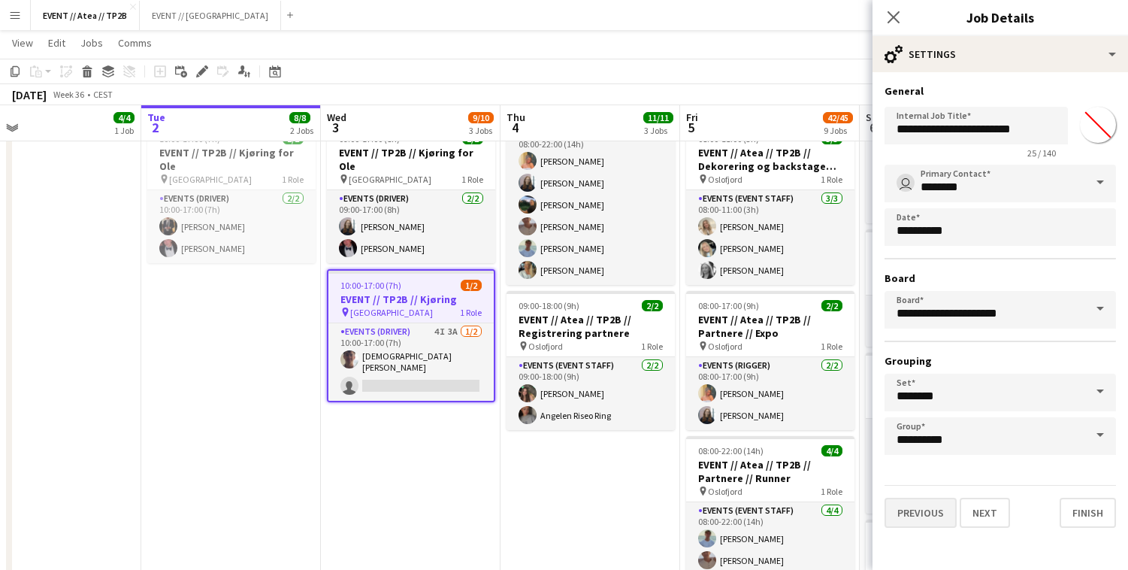 This screenshot has width=1128, height=570. What do you see at coordinates (985, 513) in the screenshot?
I see `button: Next` at bounding box center [985, 513].